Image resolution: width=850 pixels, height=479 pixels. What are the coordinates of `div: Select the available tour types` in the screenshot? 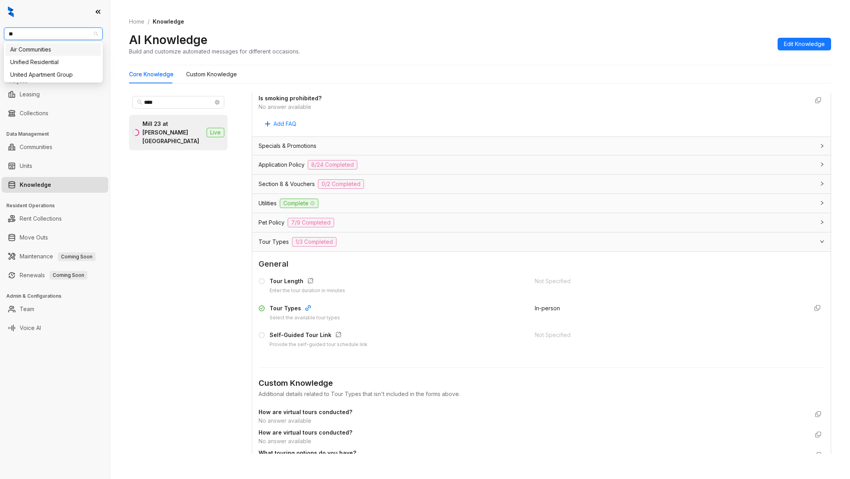 It's located at (305, 318).